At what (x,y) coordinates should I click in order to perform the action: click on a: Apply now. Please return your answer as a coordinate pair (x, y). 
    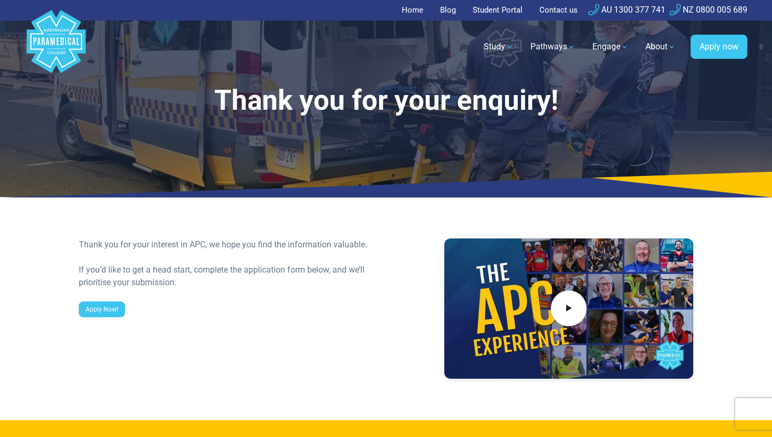
    Looking at the image, I should click on (719, 47).